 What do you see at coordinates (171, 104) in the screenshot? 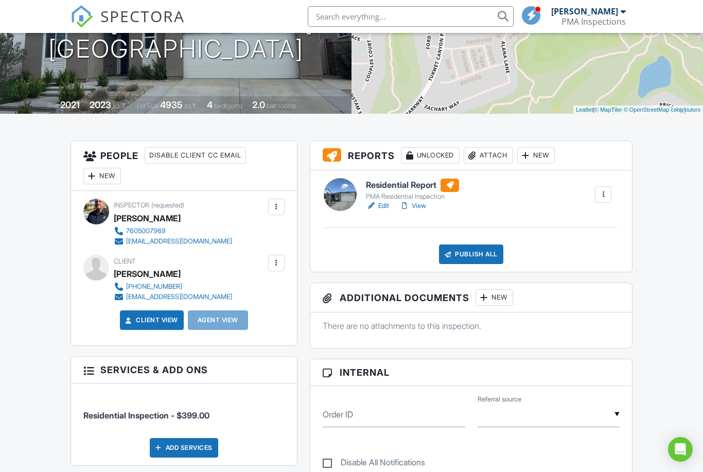
I see `div: 4935` at bounding box center [171, 104].